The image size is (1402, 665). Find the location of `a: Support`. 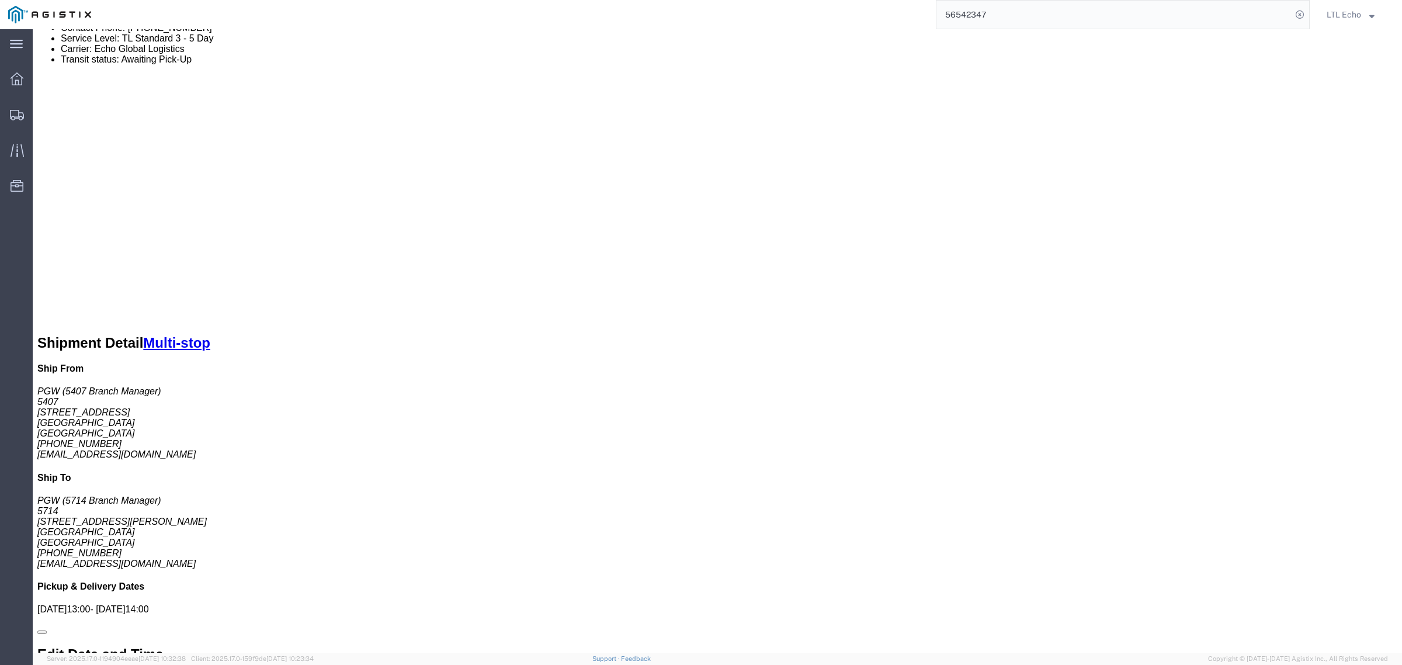

a: Support is located at coordinates (607, 658).